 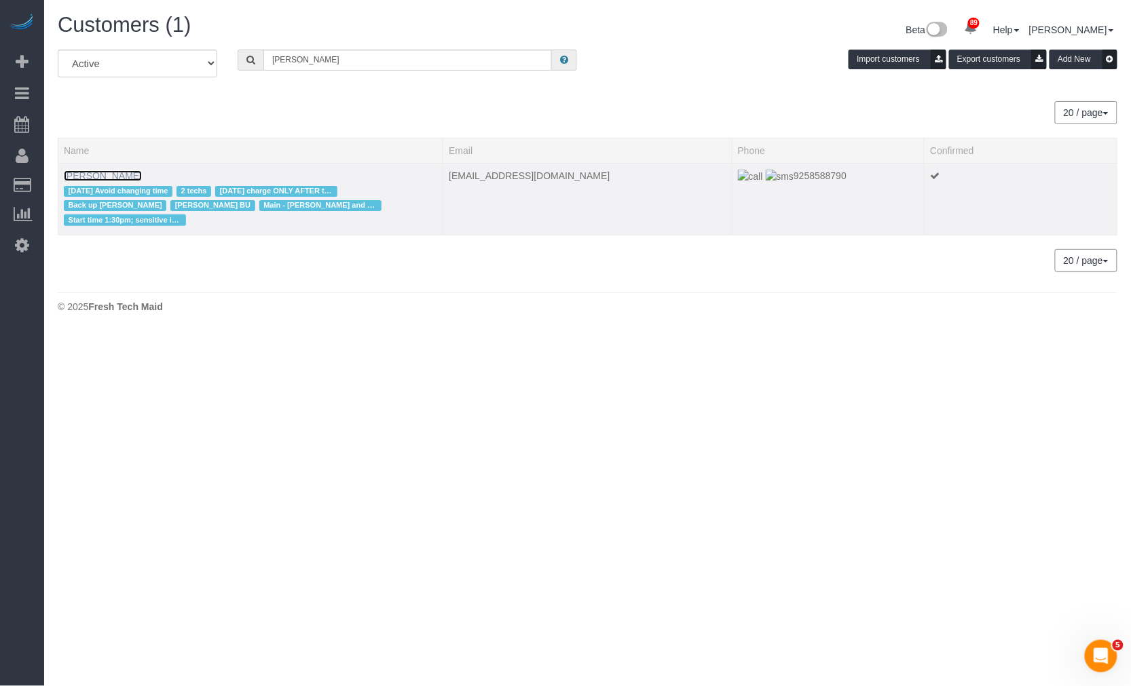 I want to click on div: © 2025, so click(x=587, y=307).